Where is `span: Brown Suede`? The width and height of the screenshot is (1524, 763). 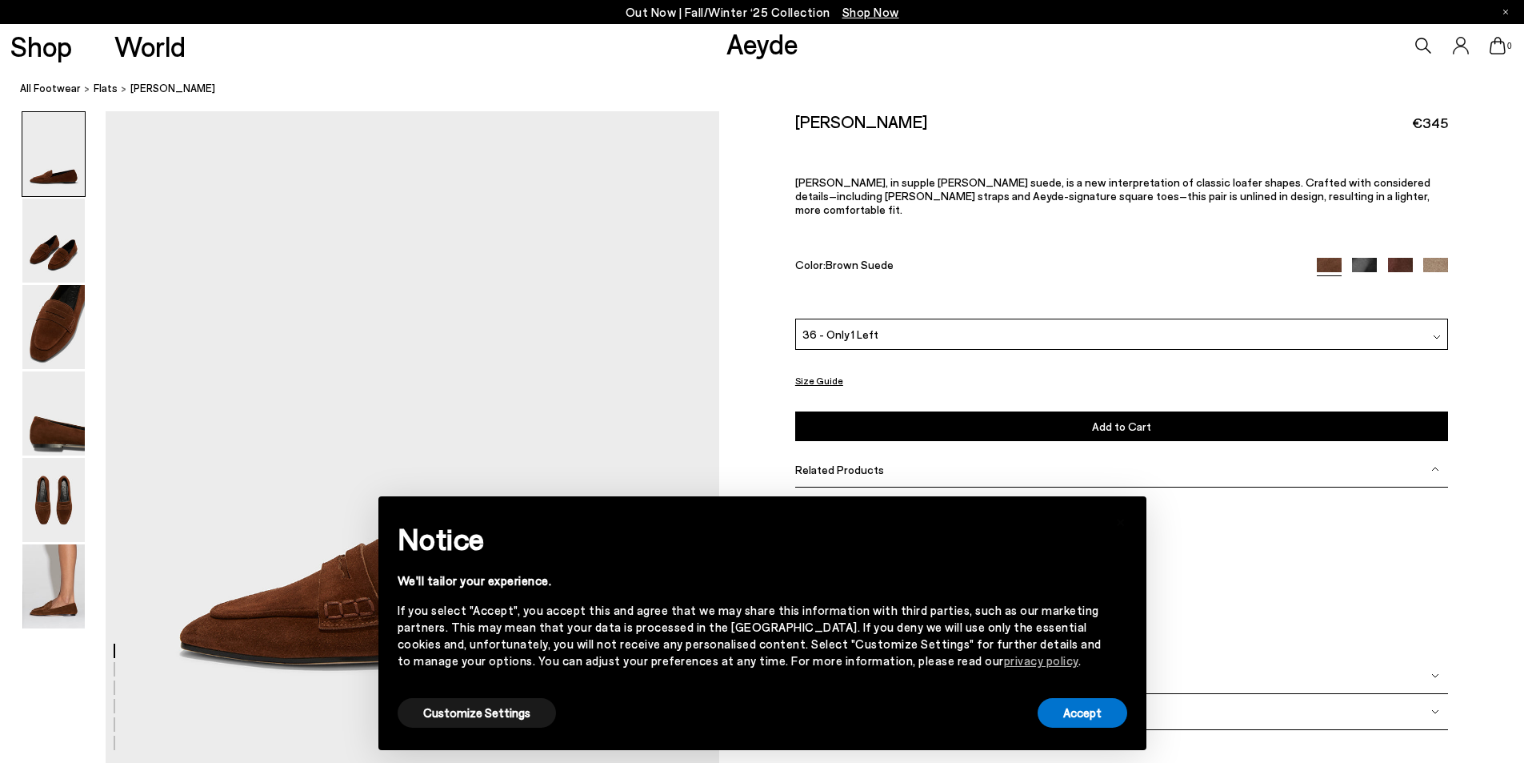
span: Brown Suede is located at coordinates (859, 264).